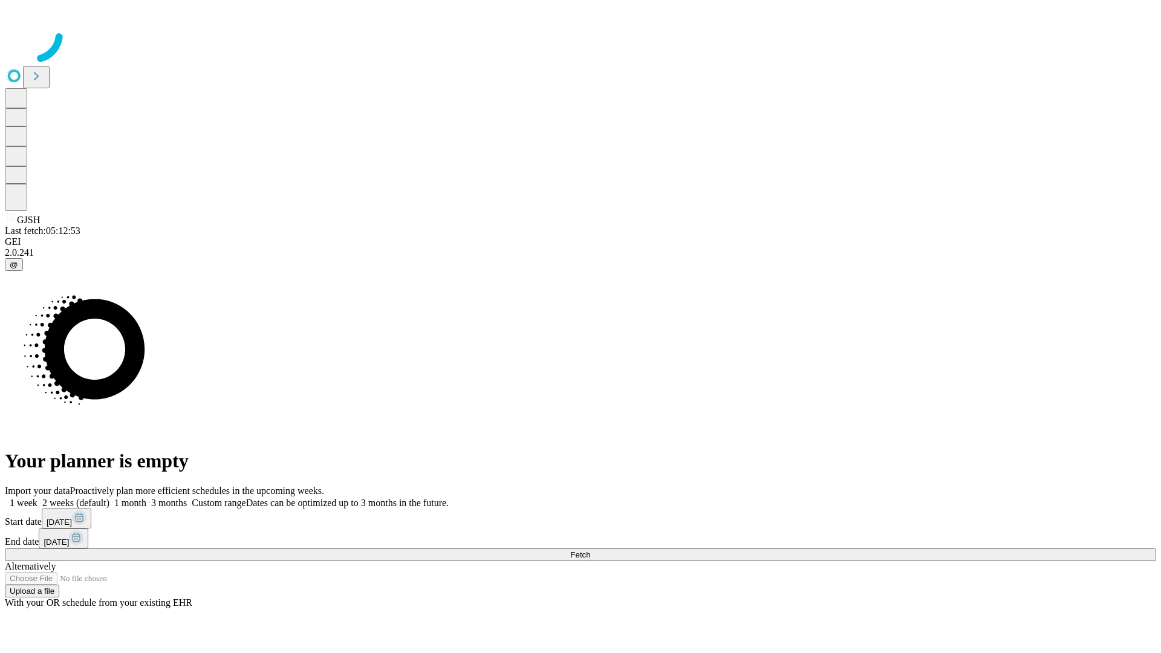  What do you see at coordinates (580, 555) in the screenshot?
I see `span: Fetch` at bounding box center [580, 555].